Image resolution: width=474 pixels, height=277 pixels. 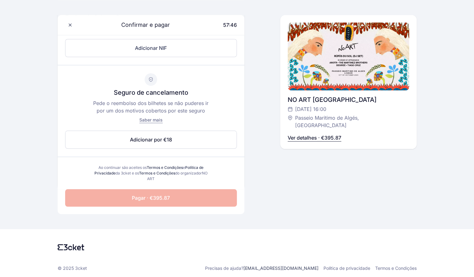 I want to click on p: © 2025 3cket, so click(x=72, y=268).